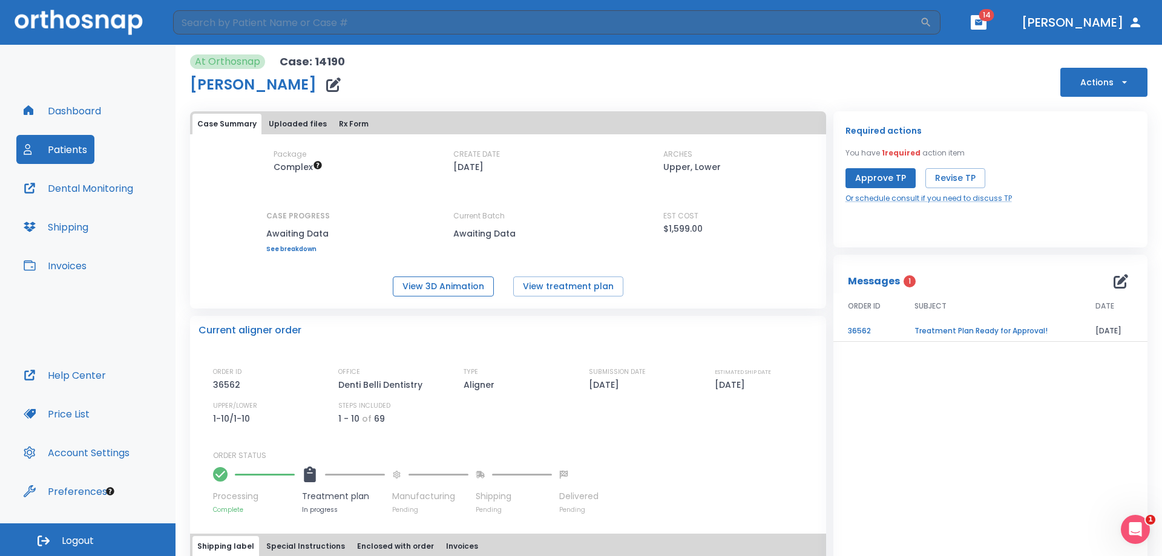 This screenshot has width=1162, height=556. I want to click on button: Shipping, so click(56, 227).